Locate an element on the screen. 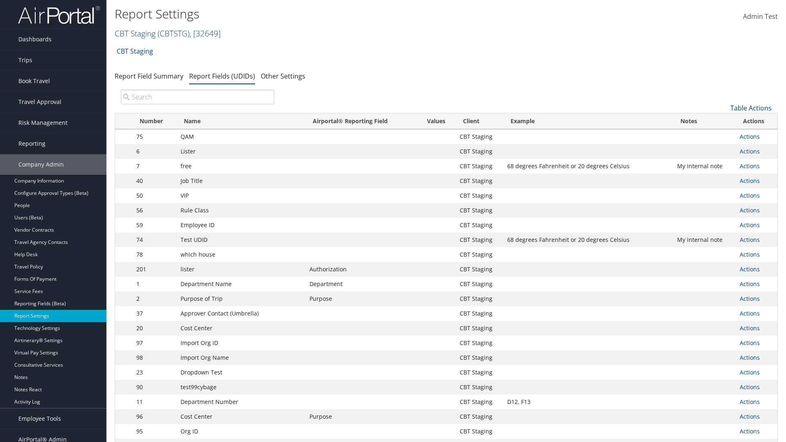 Image resolution: width=786 pixels, height=442 pixels. td: 23 is located at coordinates (154, 373).